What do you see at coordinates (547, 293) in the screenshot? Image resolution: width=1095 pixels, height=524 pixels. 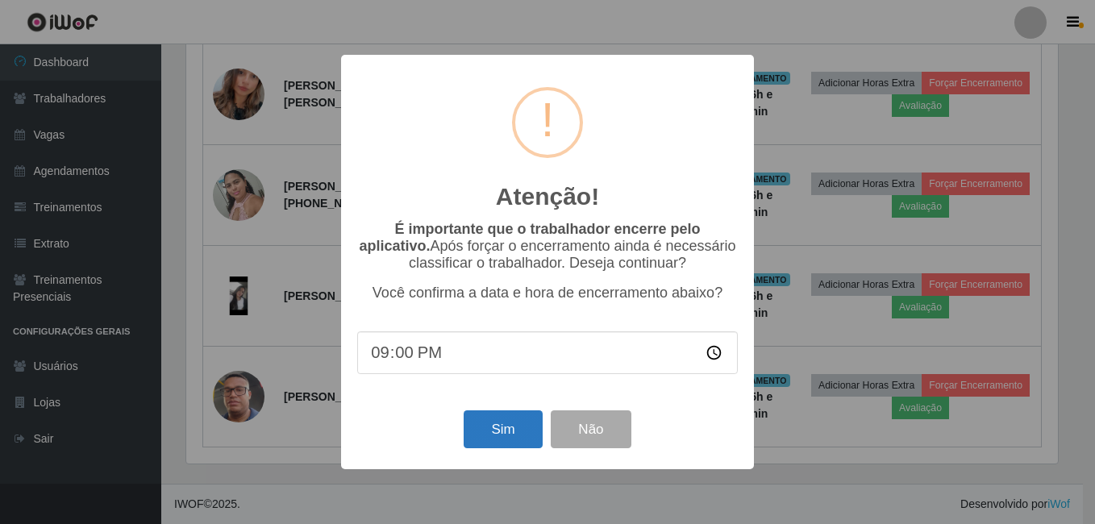 I see `p: Você confirma a data e hora de encerramento abaixo?` at bounding box center [547, 293].